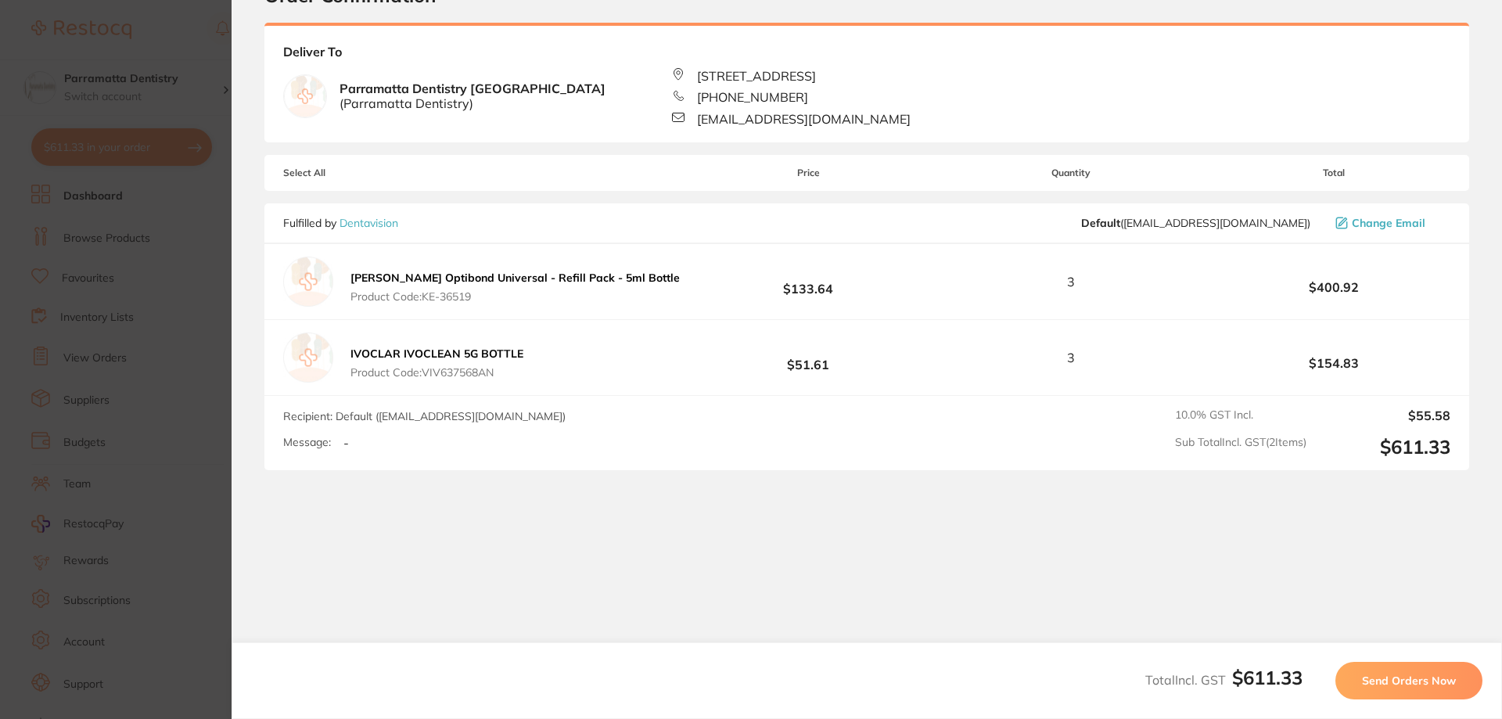 This screenshot has height=719, width=1502. What do you see at coordinates (1267, 677) in the screenshot?
I see `b: $611.33` at bounding box center [1267, 677].